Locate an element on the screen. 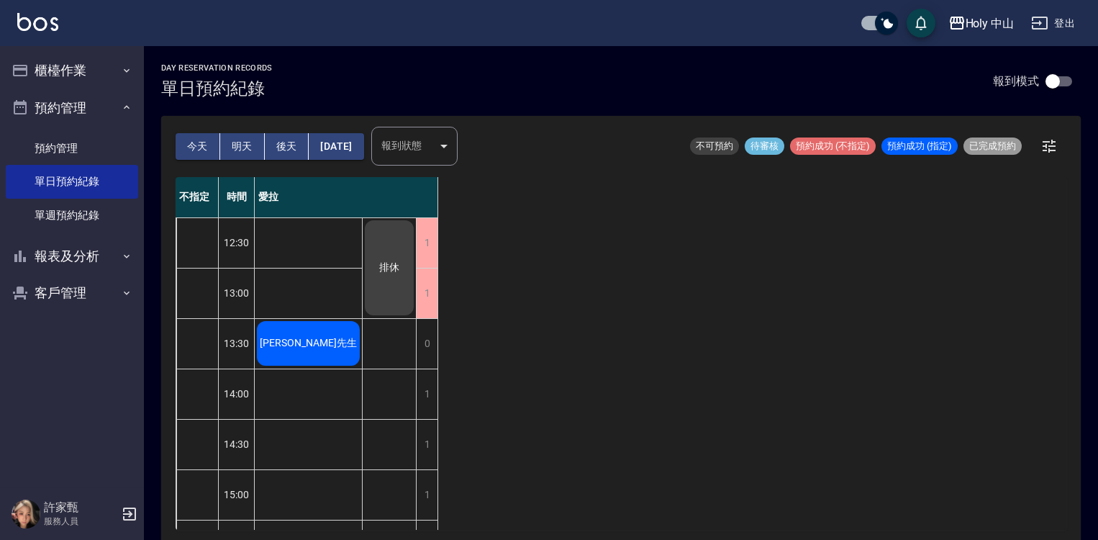 The height and width of the screenshot is (540, 1098). div: 15:00 is located at coordinates (237, 494).